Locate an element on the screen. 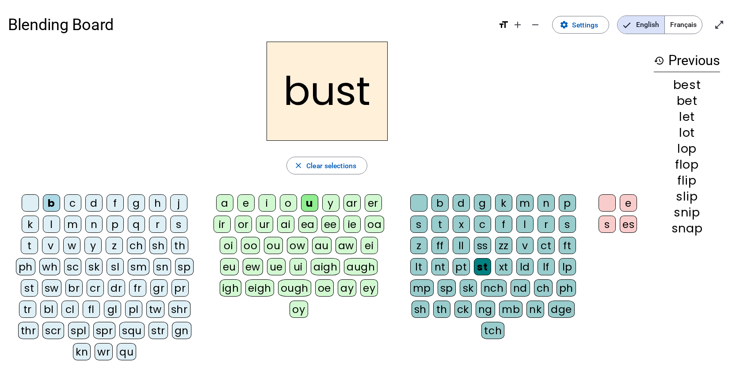  div: sl is located at coordinates (115, 266).